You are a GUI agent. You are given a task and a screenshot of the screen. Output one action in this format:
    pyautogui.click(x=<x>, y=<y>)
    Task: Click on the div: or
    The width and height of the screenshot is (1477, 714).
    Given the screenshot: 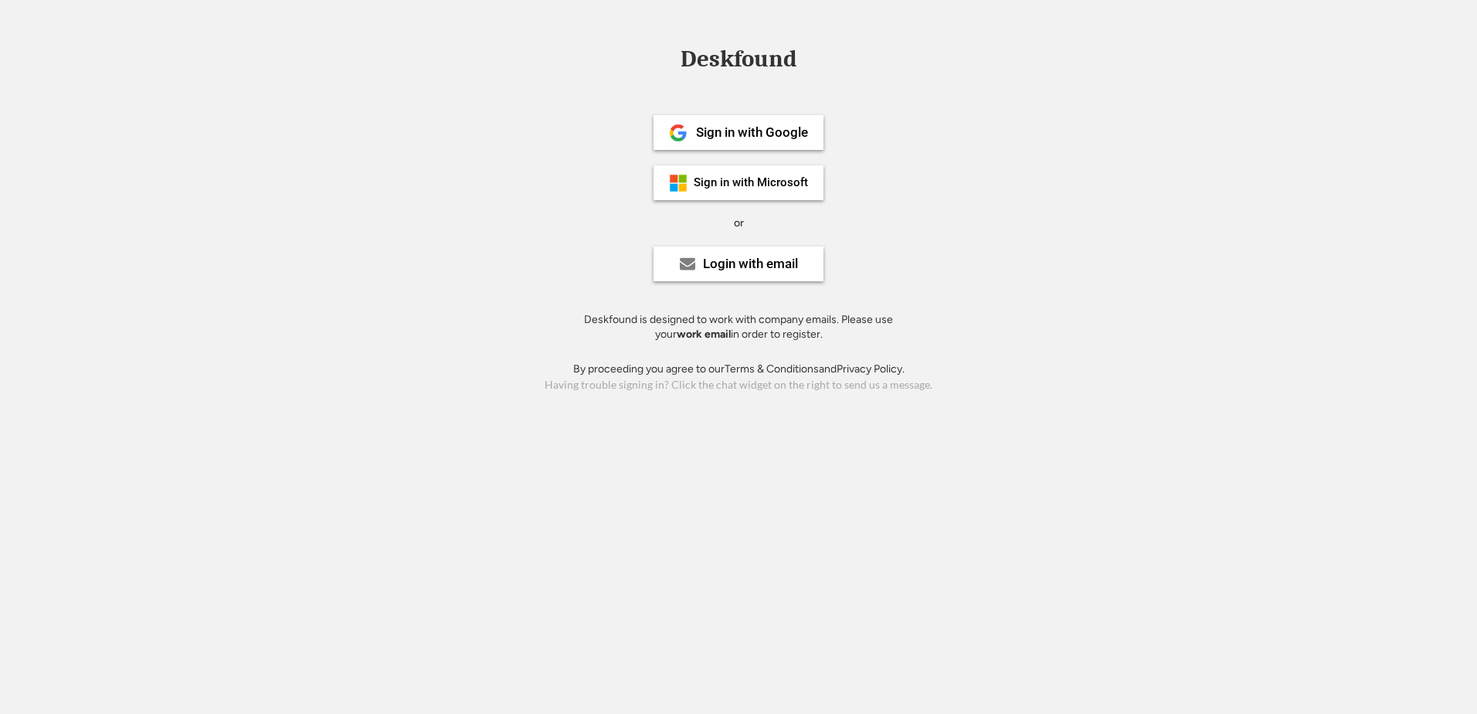 What is the action you would take?
    pyautogui.click(x=739, y=223)
    